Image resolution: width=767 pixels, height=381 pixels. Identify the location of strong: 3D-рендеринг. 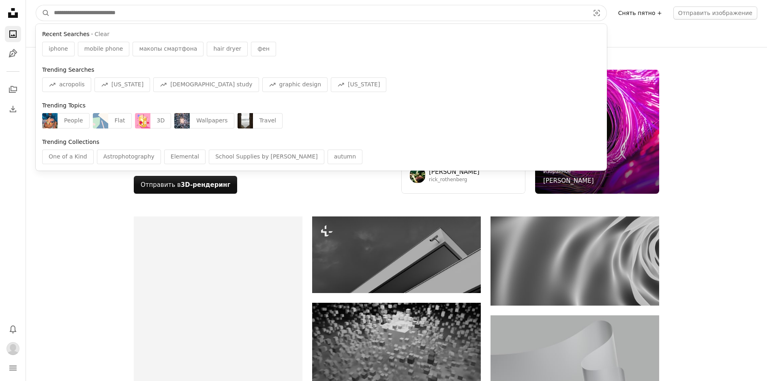
(206, 185).